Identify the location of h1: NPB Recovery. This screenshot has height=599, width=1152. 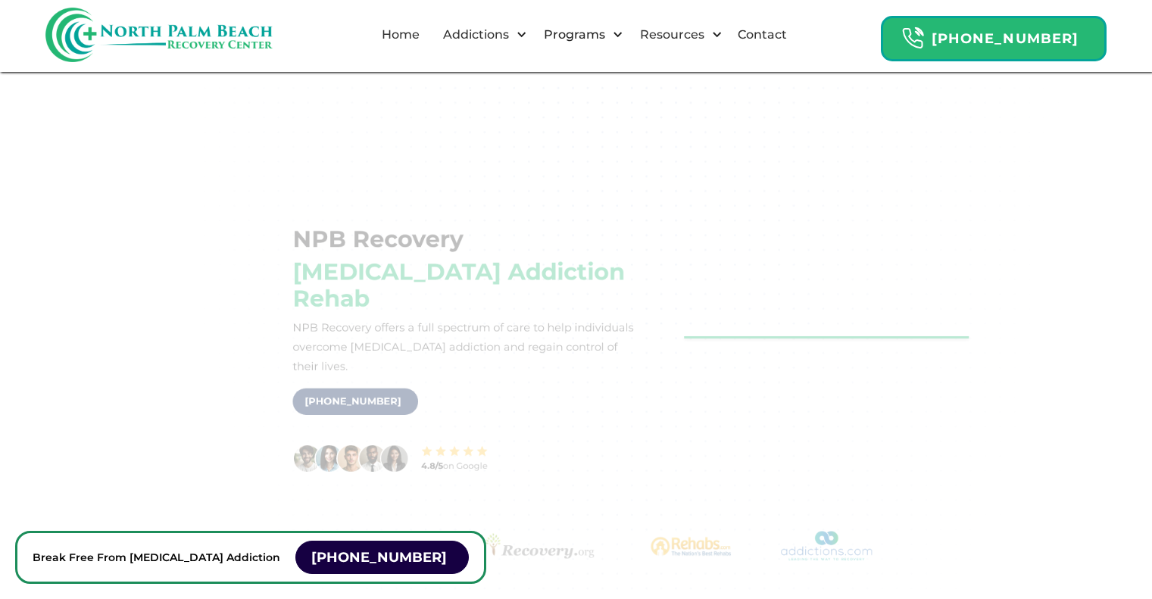
(378, 239).